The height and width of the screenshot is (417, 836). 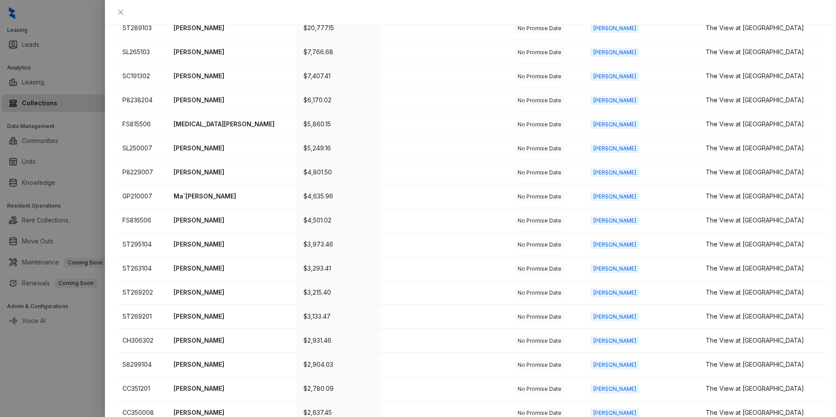 What do you see at coordinates (338, 268) in the screenshot?
I see `td: $3,293.41` at bounding box center [338, 268].